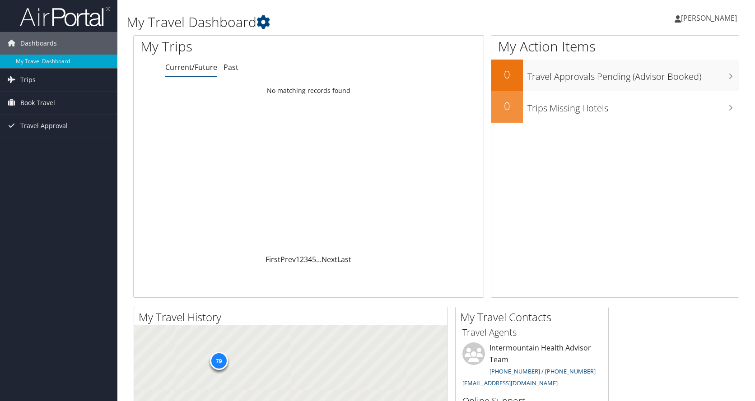 The image size is (755, 401). I want to click on span: Trips, so click(28, 80).